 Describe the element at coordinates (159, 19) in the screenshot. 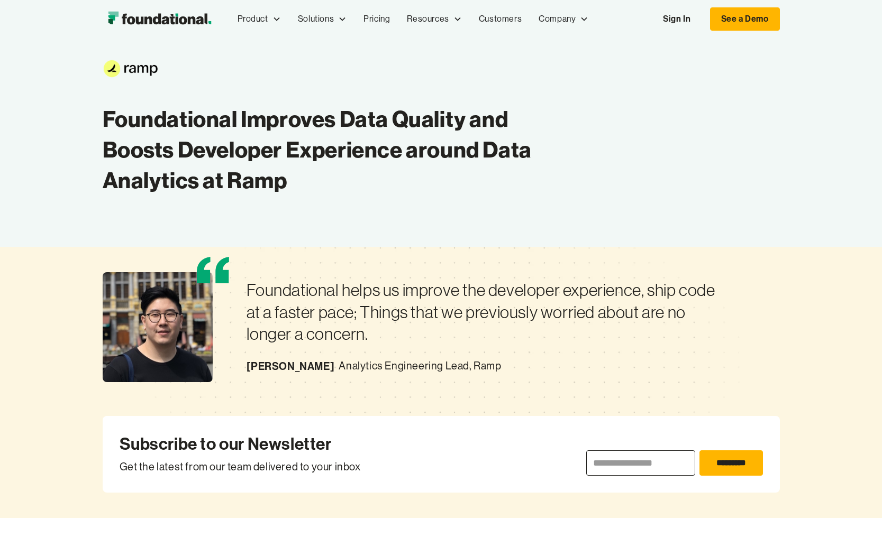

I see `a: home` at that location.